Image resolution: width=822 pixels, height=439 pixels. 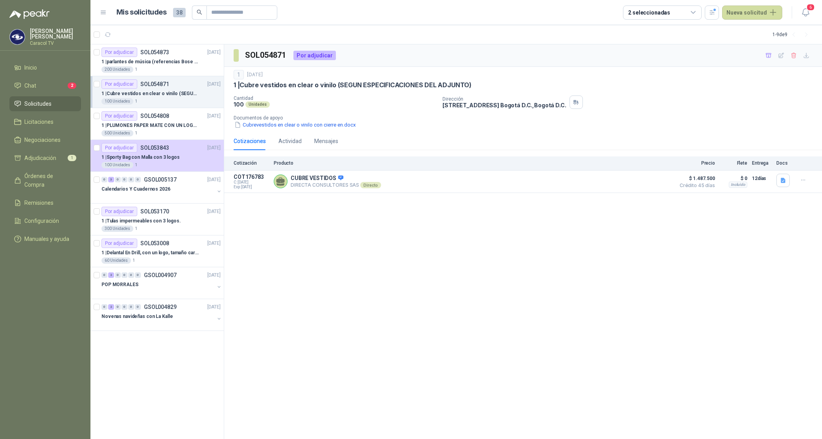 What do you see at coordinates (45, 140) in the screenshot?
I see `a: Negociaciones` at bounding box center [45, 140].